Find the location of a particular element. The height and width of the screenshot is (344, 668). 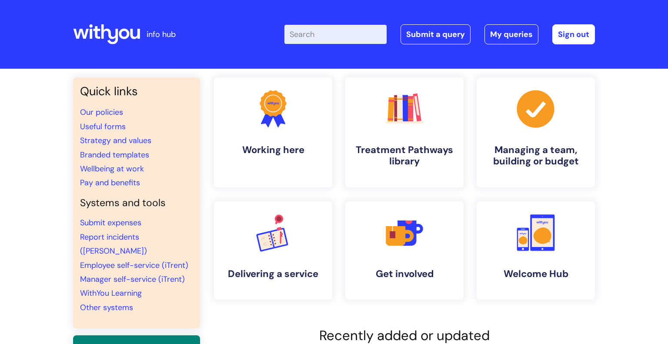

a: WithYou Learning is located at coordinates (111, 293).